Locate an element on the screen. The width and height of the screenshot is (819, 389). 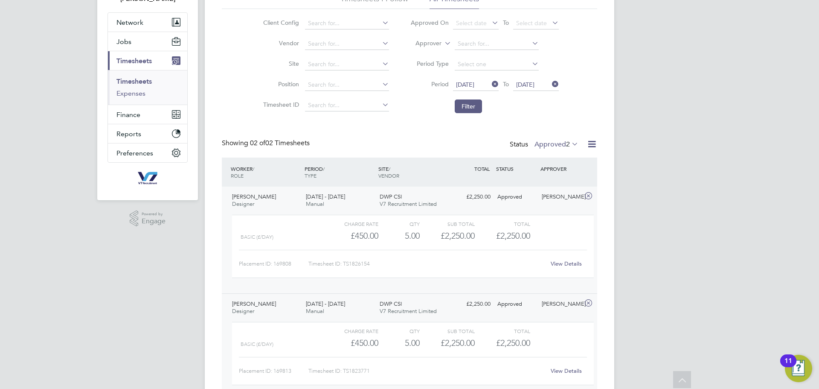
button: Network is located at coordinates (148, 22).